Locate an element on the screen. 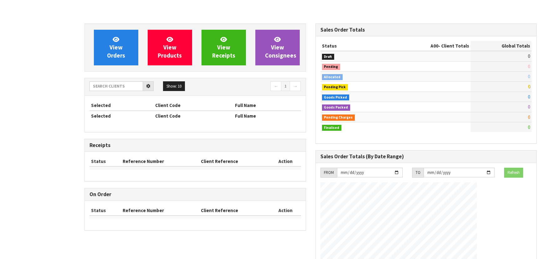  span: A00 is located at coordinates (434, 46).